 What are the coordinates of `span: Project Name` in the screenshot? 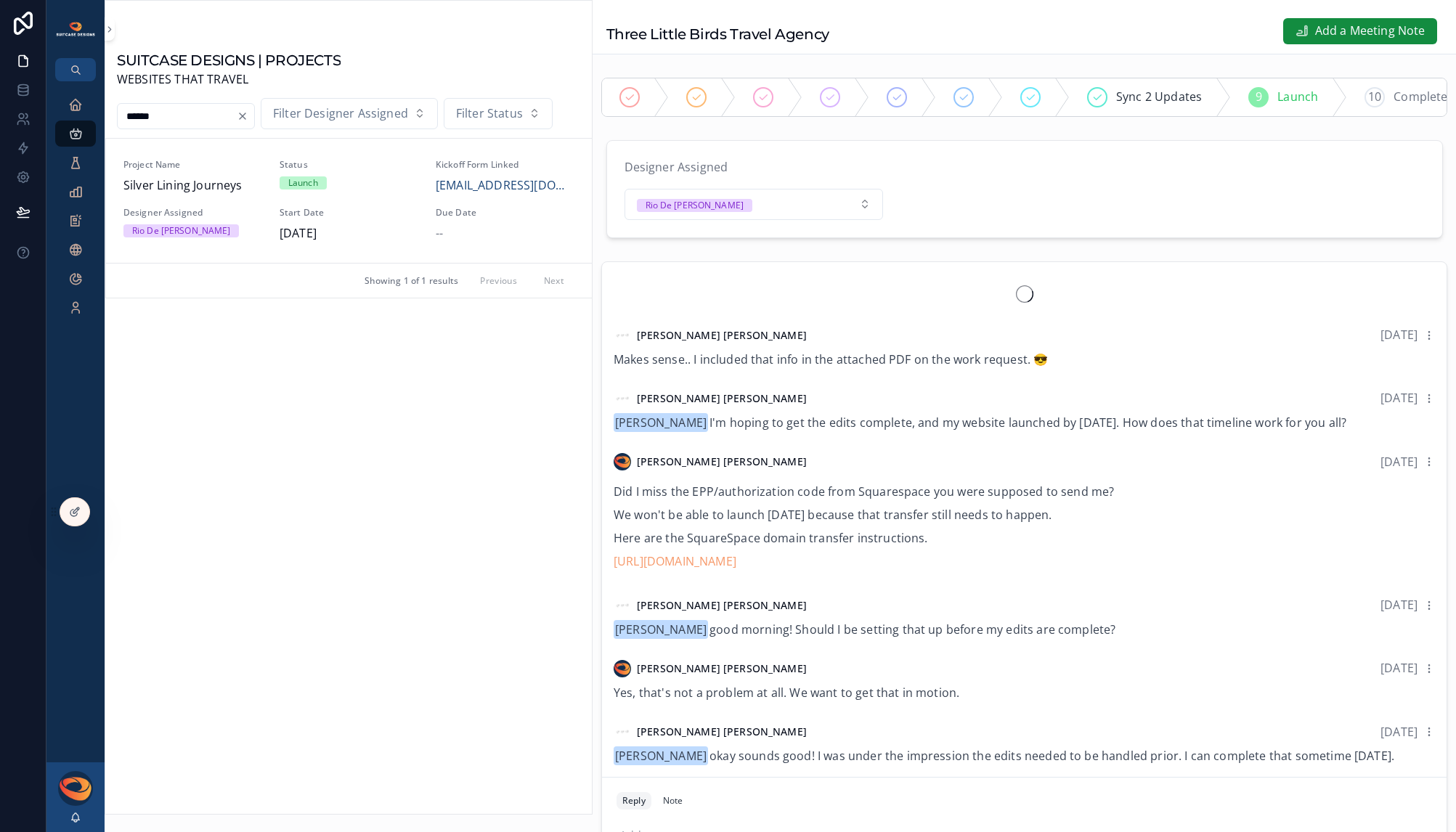 It's located at (192, 165).